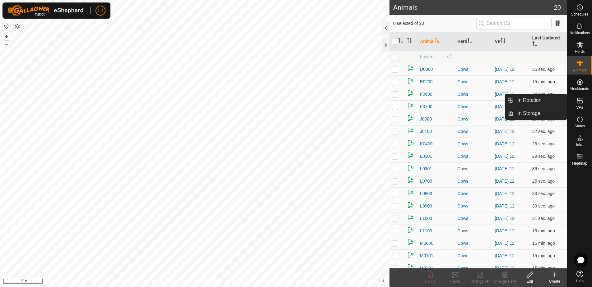  I want to click on span: Neckbands, so click(580, 89).